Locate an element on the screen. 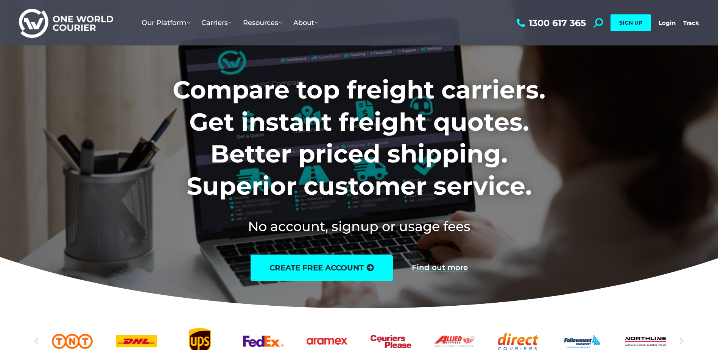  a: SIGN UP is located at coordinates (631, 23).